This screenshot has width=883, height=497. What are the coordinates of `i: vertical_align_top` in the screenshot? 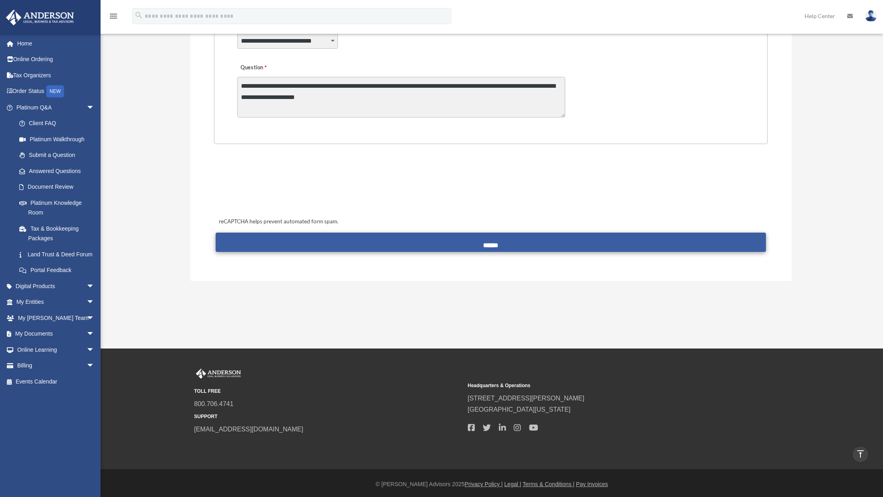 It's located at (860, 454).